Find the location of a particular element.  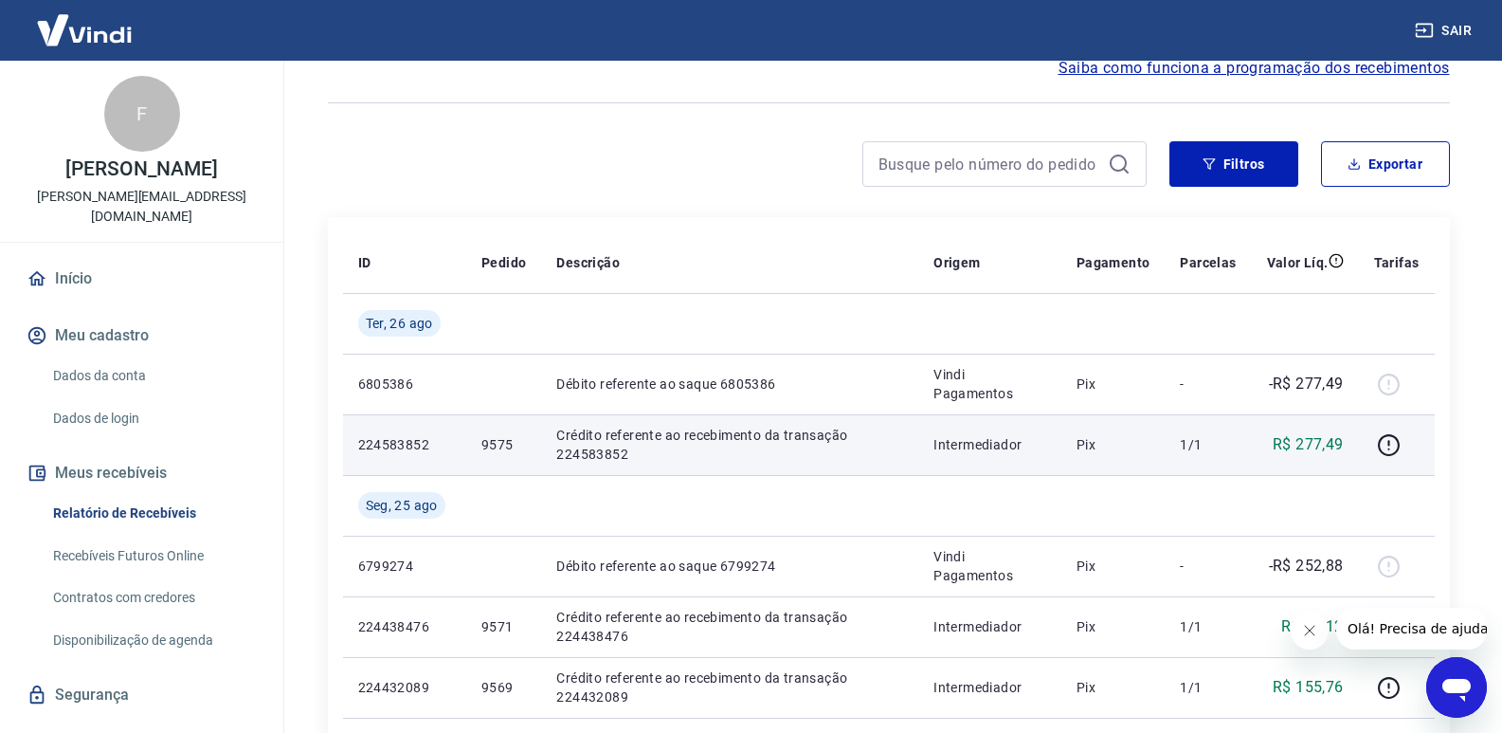

a: Início is located at coordinates (141, 279).